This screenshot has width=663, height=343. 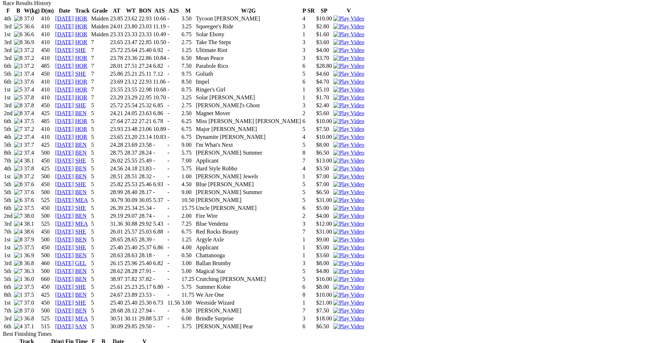 I want to click on td: 1st, so click(x=8, y=34).